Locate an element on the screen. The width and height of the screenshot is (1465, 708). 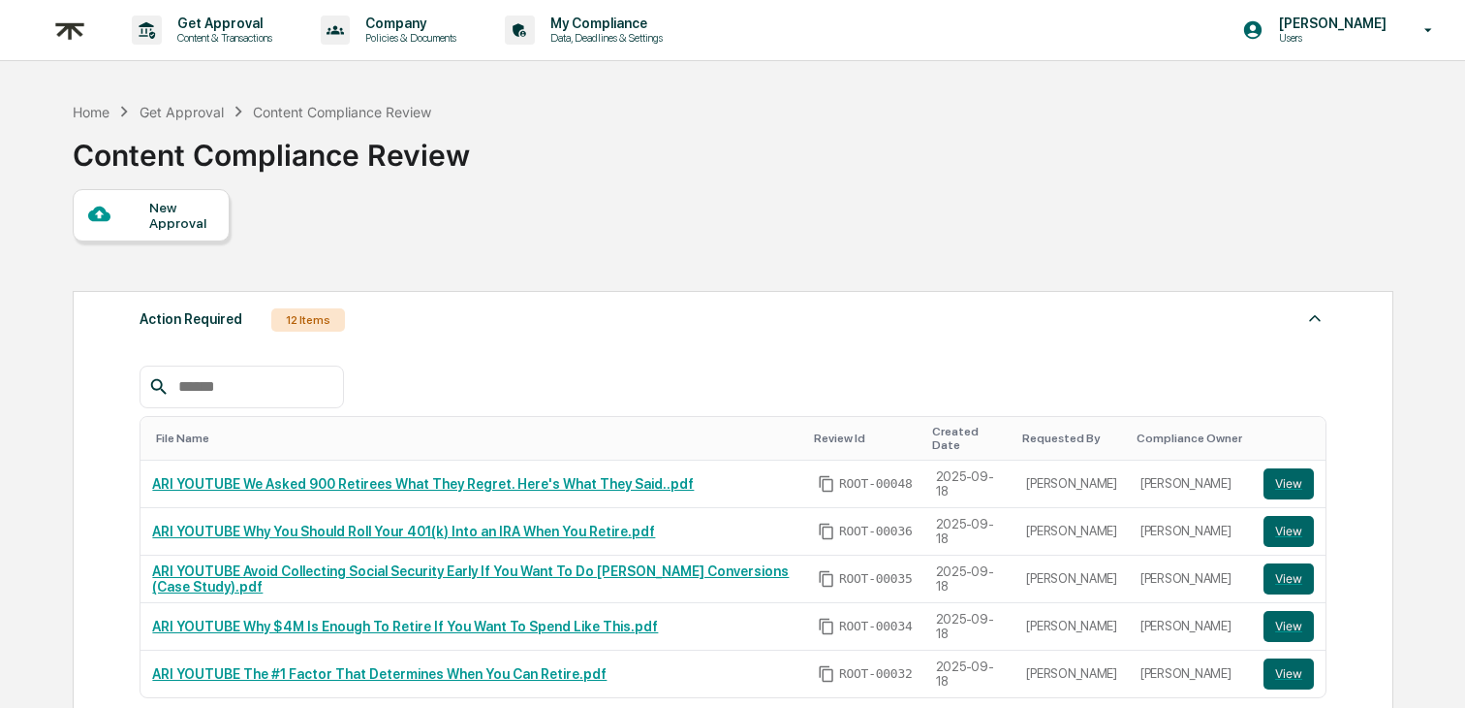
p: Get Approval is located at coordinates (222, 23).